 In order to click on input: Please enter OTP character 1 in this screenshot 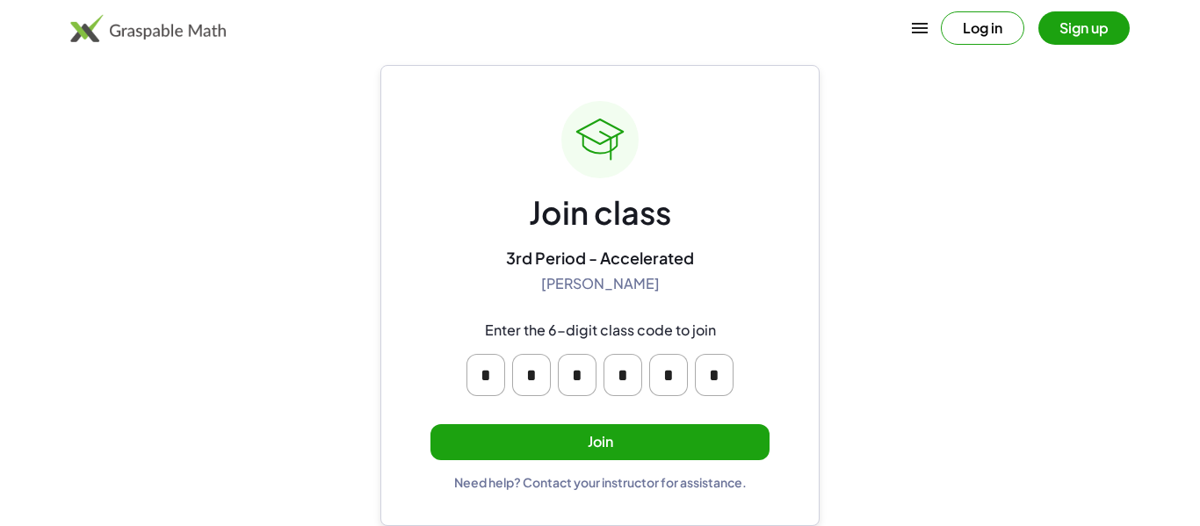, I will do `click(486, 375)`.